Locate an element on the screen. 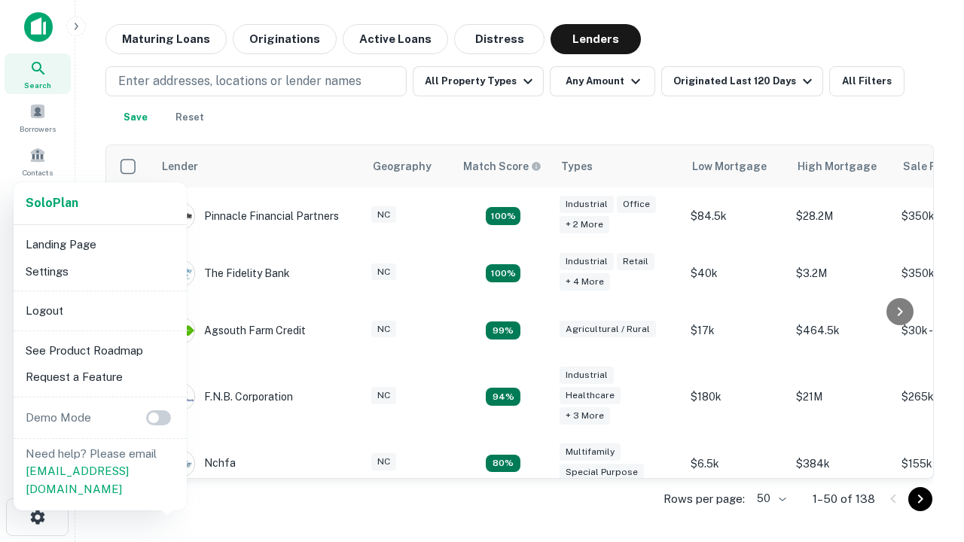 The image size is (964, 542). li: Settings is located at coordinates (100, 272).